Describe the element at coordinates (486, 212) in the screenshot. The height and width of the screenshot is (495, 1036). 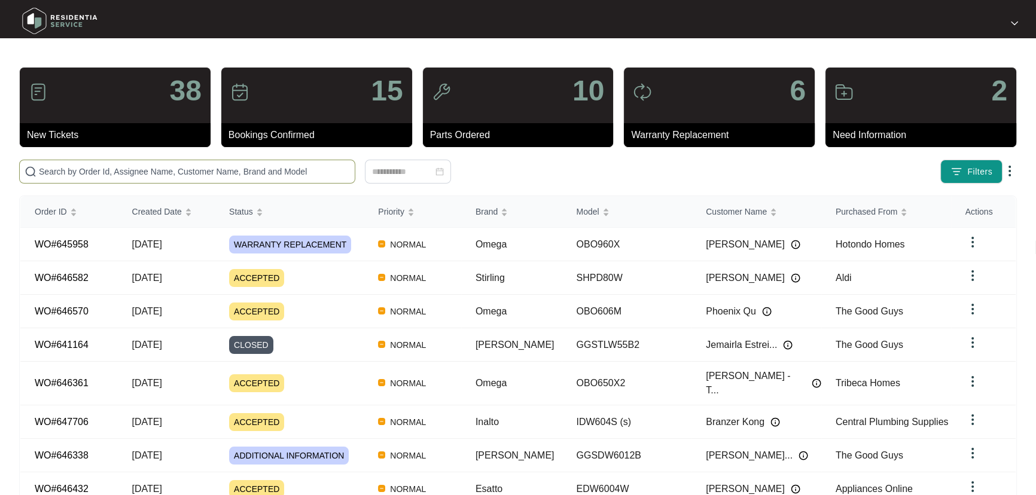
I see `span: Brand` at that location.